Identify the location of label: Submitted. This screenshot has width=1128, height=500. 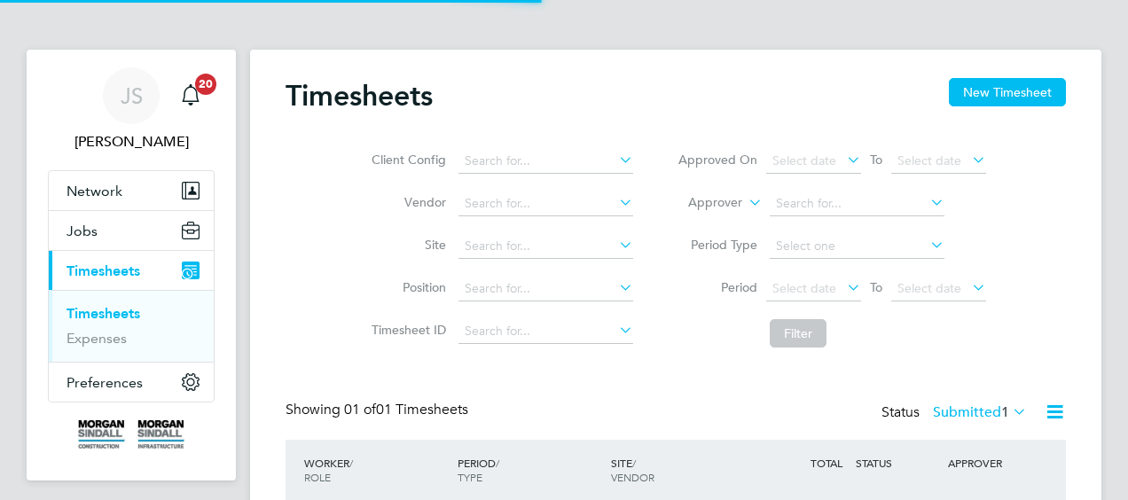
(980, 412).